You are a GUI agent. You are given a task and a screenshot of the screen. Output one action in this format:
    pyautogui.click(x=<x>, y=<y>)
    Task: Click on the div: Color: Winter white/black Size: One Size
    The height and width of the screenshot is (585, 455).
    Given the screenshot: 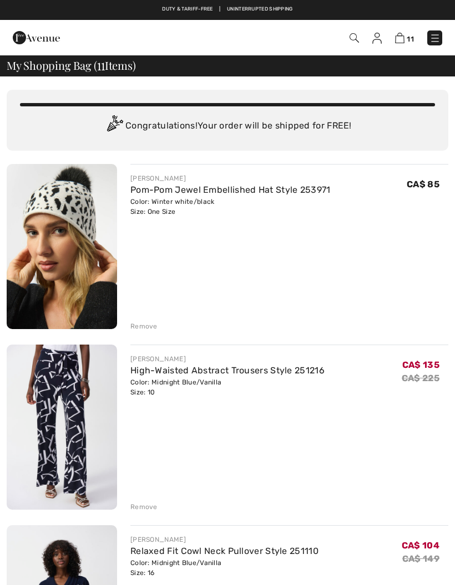 What is the action you would take?
    pyautogui.click(x=230, y=207)
    